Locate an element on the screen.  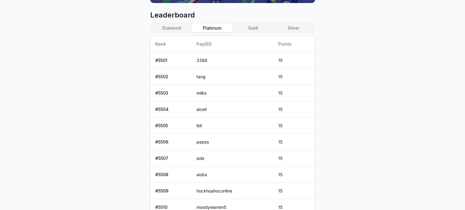
td: 3388 is located at coordinates (232, 61).